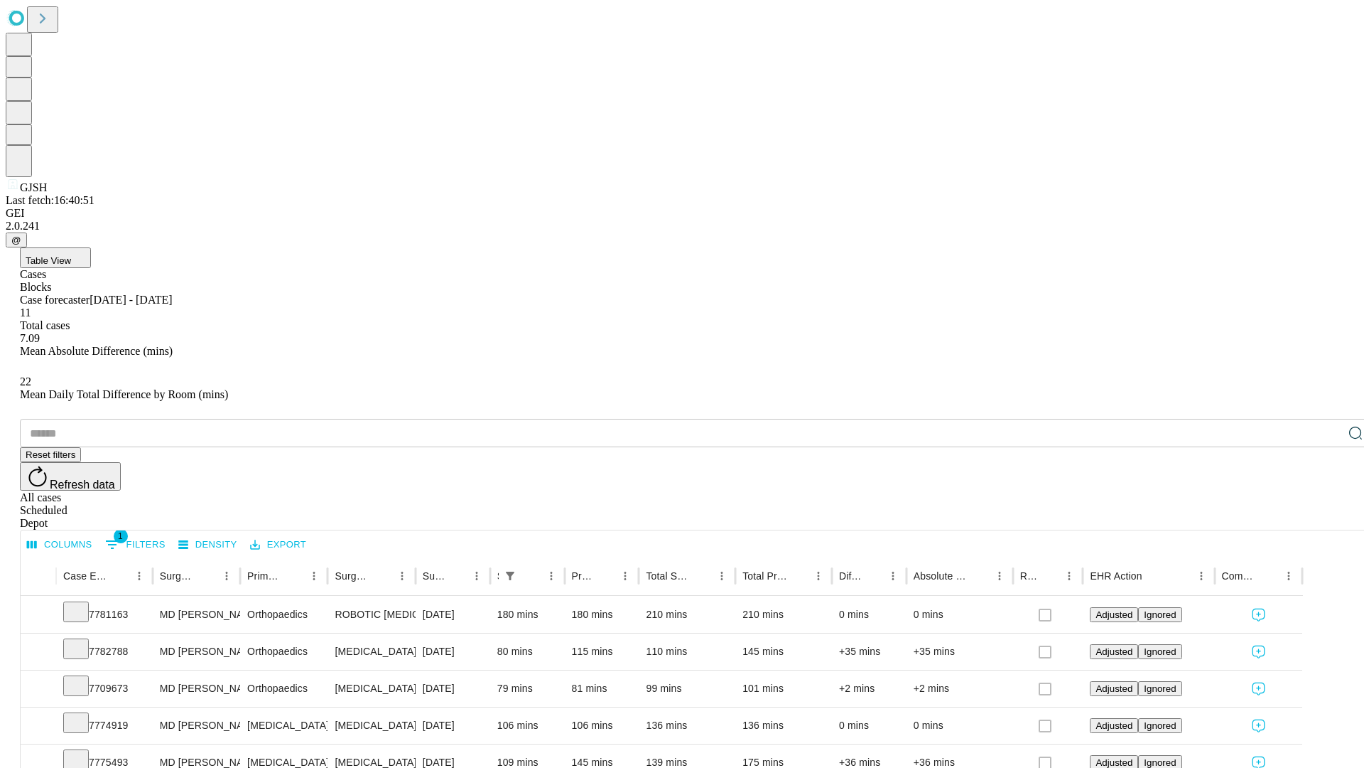 This screenshot has height=768, width=1364. Describe the element at coordinates (55, 299) in the screenshot. I see `span: Case forecaster` at that location.